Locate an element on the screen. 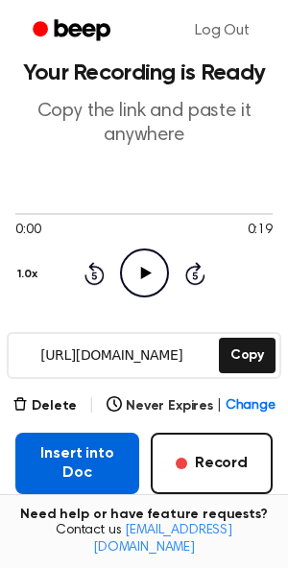 This screenshot has height=568, width=288. span: Contact us is located at coordinates (144, 539).